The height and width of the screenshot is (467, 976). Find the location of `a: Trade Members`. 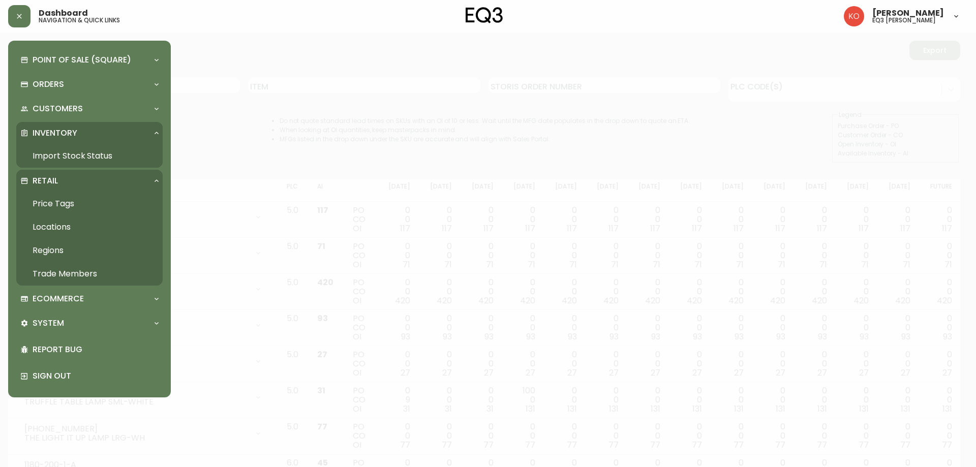

a: Trade Members is located at coordinates (89, 274).